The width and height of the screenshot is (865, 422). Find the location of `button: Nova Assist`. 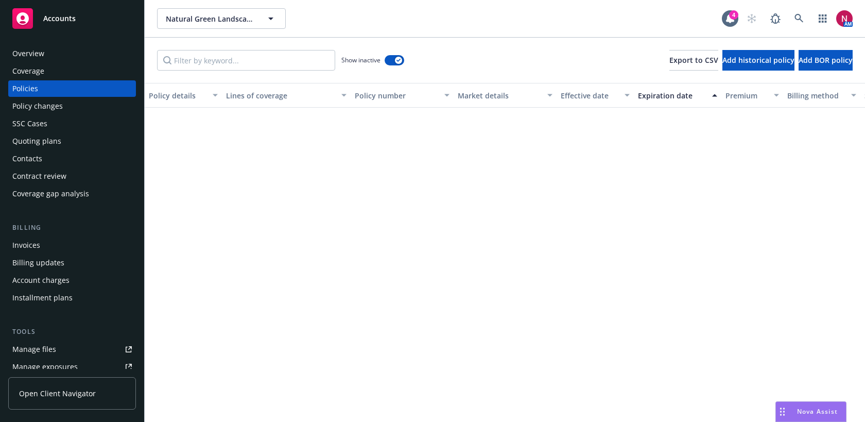

button: Nova Assist is located at coordinates (811, 411).